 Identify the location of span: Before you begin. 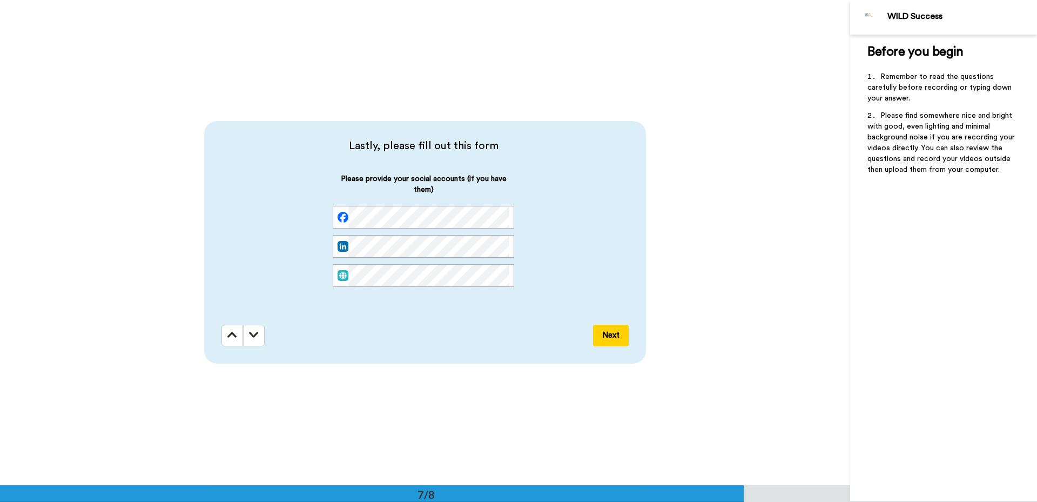
(915, 52).